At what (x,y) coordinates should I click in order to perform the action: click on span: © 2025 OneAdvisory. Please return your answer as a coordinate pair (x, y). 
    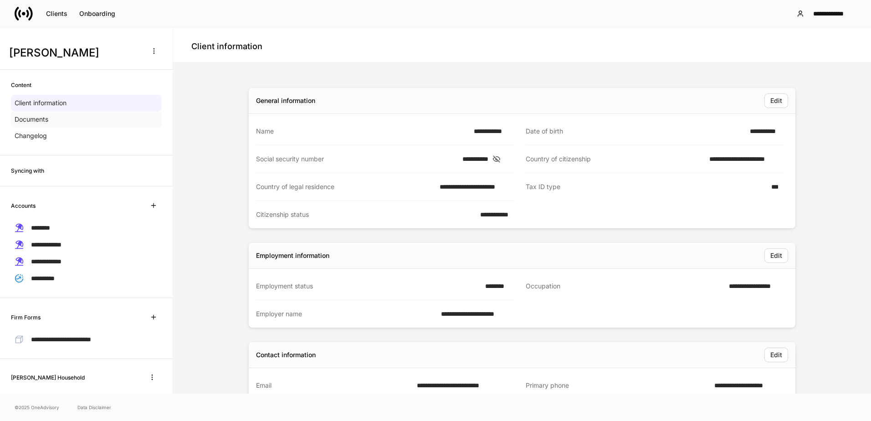
    Looking at the image, I should click on (37, 407).